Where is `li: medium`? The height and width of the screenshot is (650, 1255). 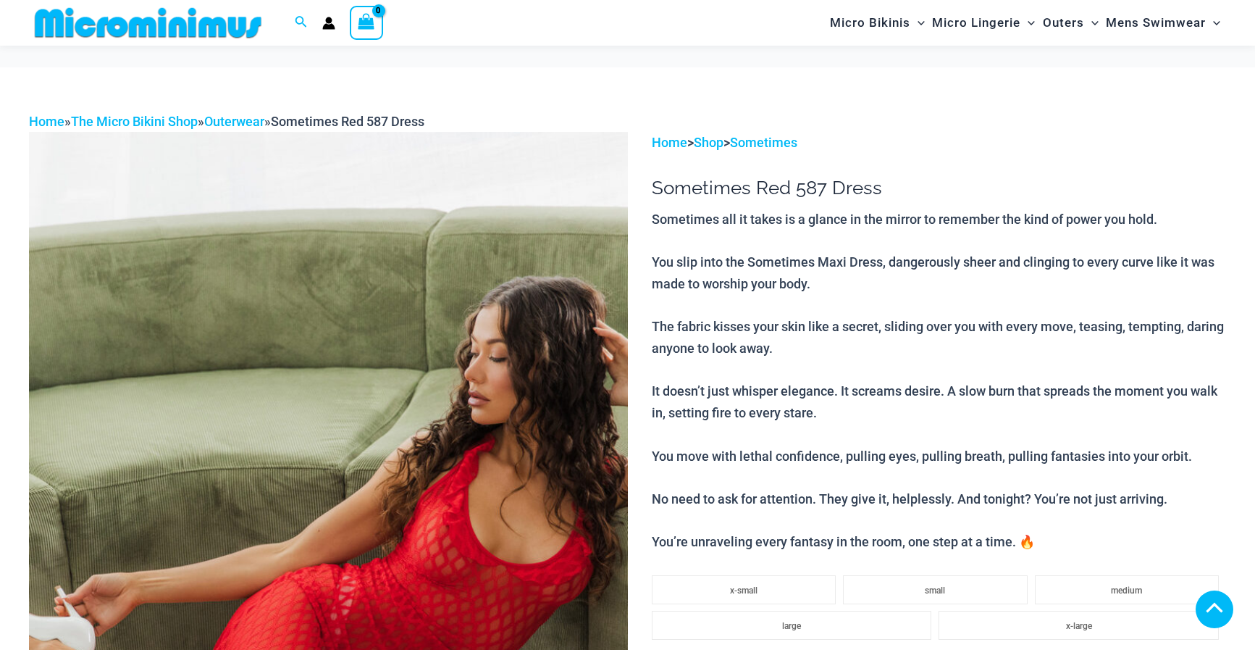 li: medium is located at coordinates (1127, 590).